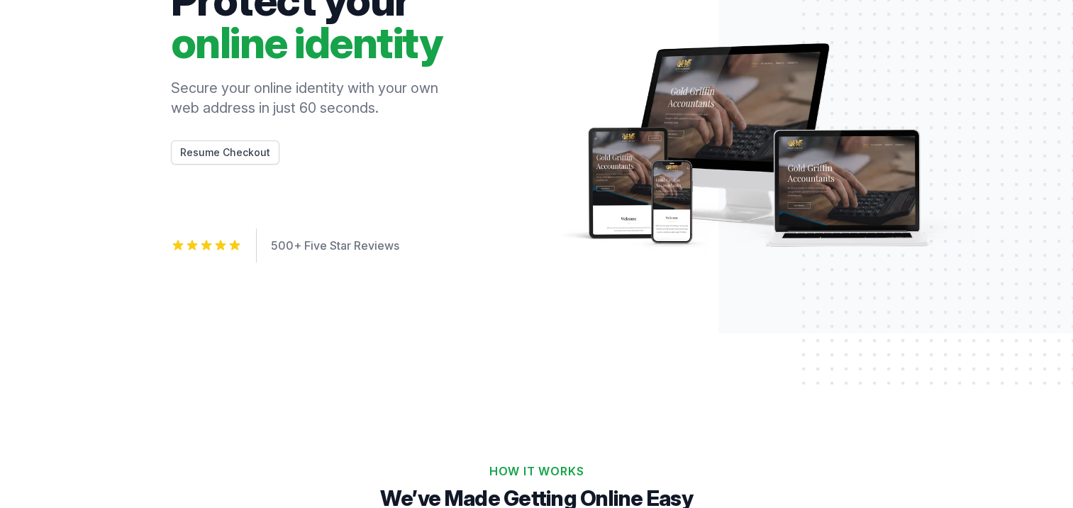  Describe the element at coordinates (537, 471) in the screenshot. I see `h2: How It Works` at that location.